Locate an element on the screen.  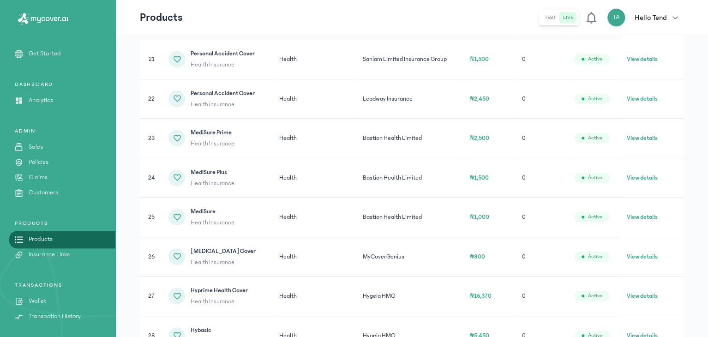
p: Get Started is located at coordinates (45, 54).